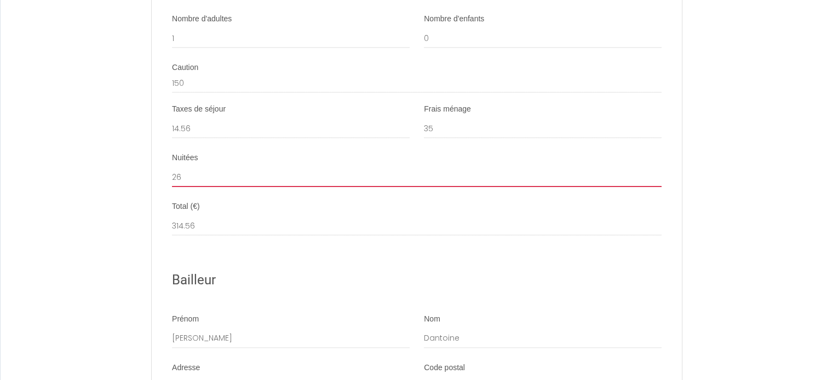 This screenshot has height=380, width=833. I want to click on label: Nombre d'adultes, so click(201, 19).